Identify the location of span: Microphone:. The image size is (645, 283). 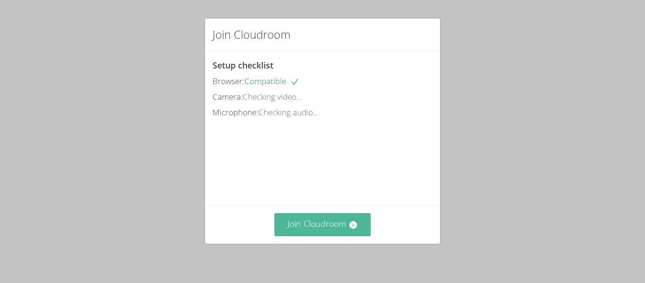
(235, 112).